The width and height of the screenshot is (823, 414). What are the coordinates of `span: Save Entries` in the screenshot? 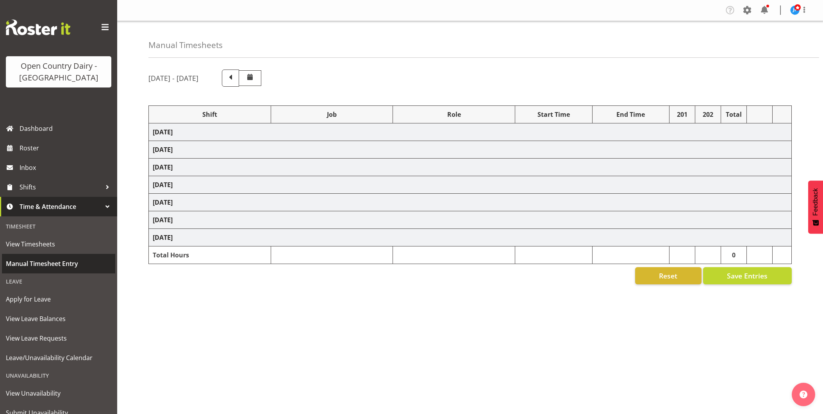 It's located at (747, 276).